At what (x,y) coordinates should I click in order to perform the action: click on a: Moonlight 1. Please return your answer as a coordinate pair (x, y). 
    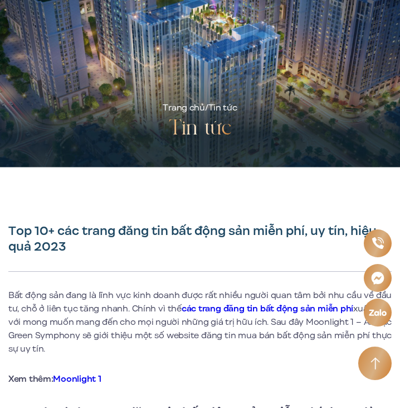
    Looking at the image, I should click on (77, 379).